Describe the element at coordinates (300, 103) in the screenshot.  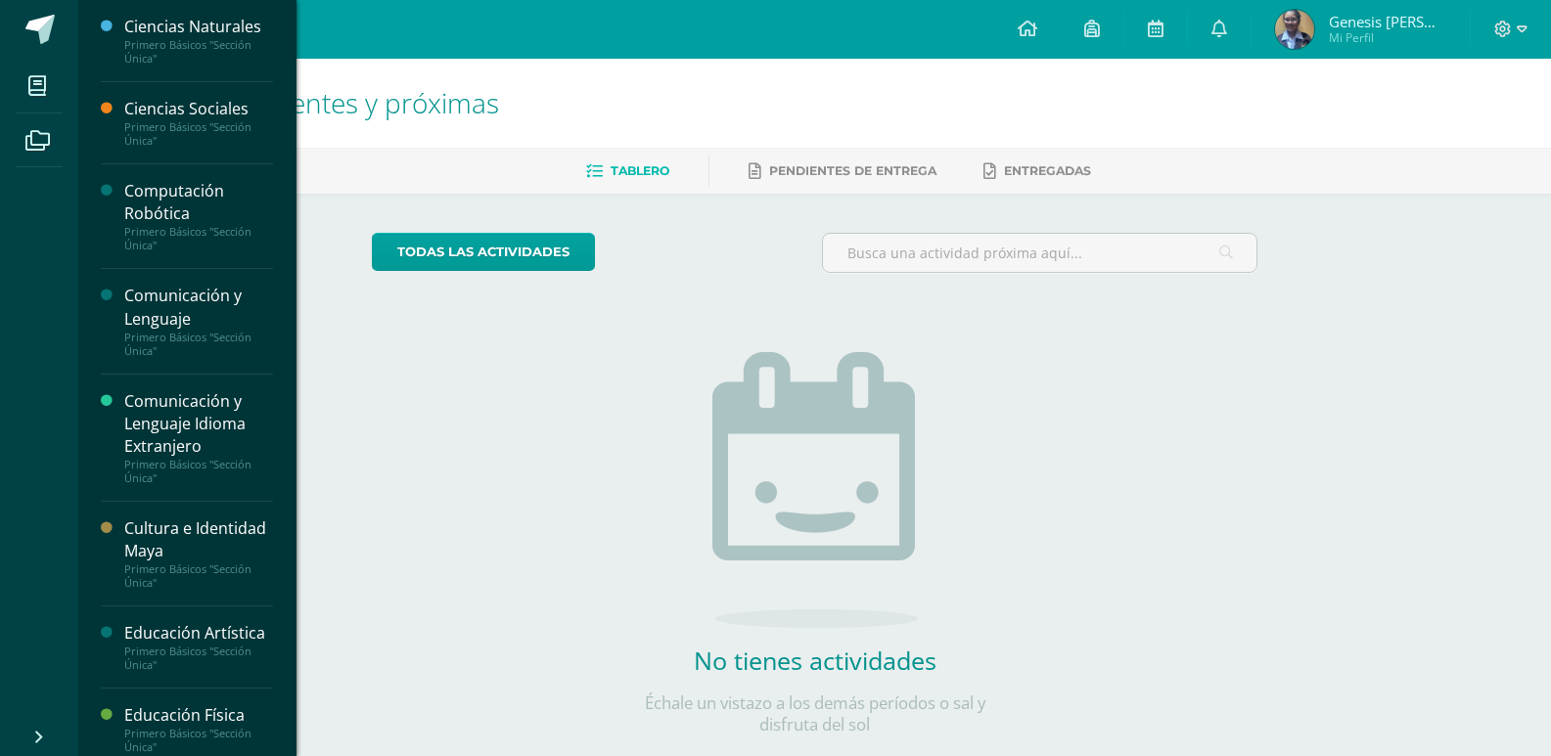
I see `span: Actividades recientes y próximas` at that location.